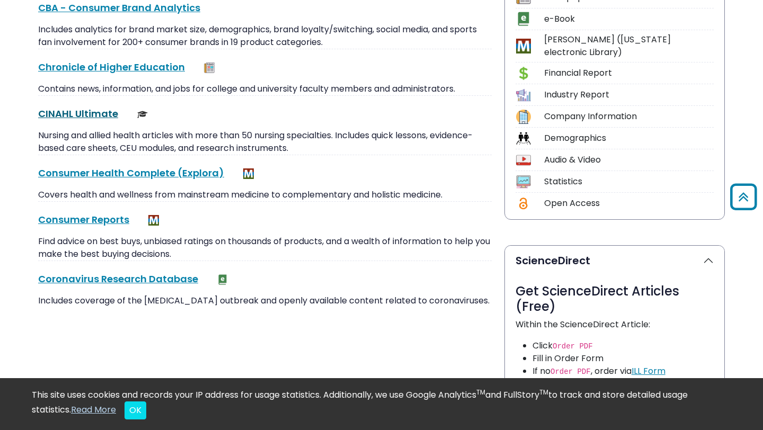  What do you see at coordinates (623, 372) in the screenshot?
I see `li: If no , order via` at bounding box center [623, 372].